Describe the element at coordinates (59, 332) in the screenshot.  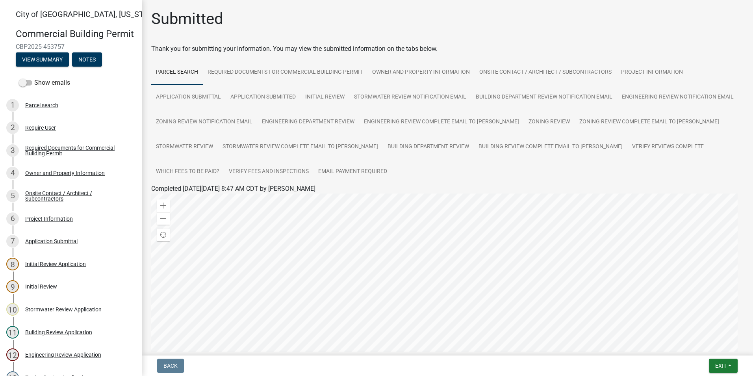
I see `div: Building Review Application` at that location.